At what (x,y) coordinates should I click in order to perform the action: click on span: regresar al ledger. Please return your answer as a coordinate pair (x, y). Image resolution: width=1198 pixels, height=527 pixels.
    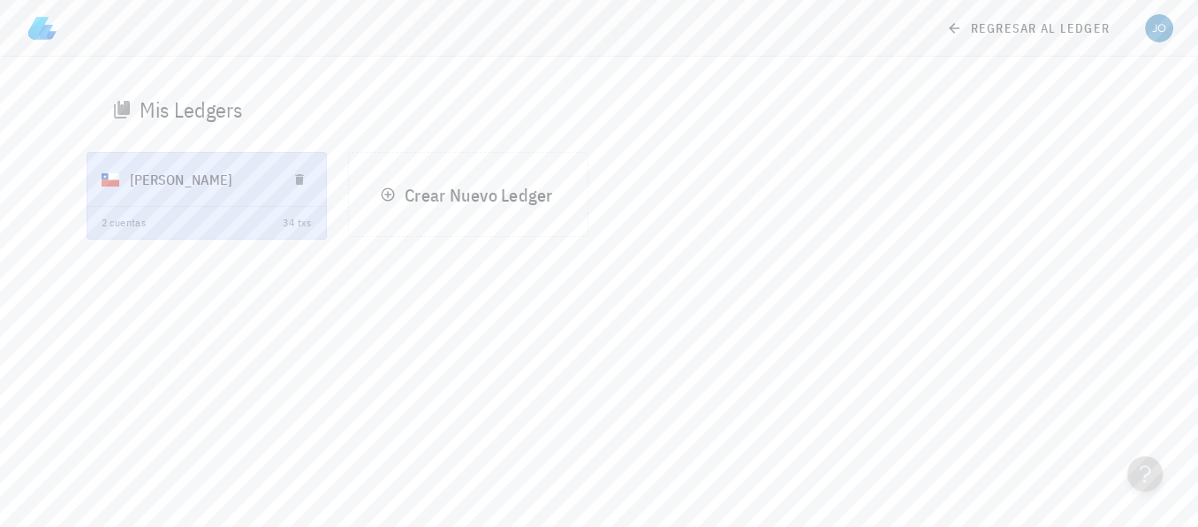
    Looking at the image, I should click on (1029, 28).